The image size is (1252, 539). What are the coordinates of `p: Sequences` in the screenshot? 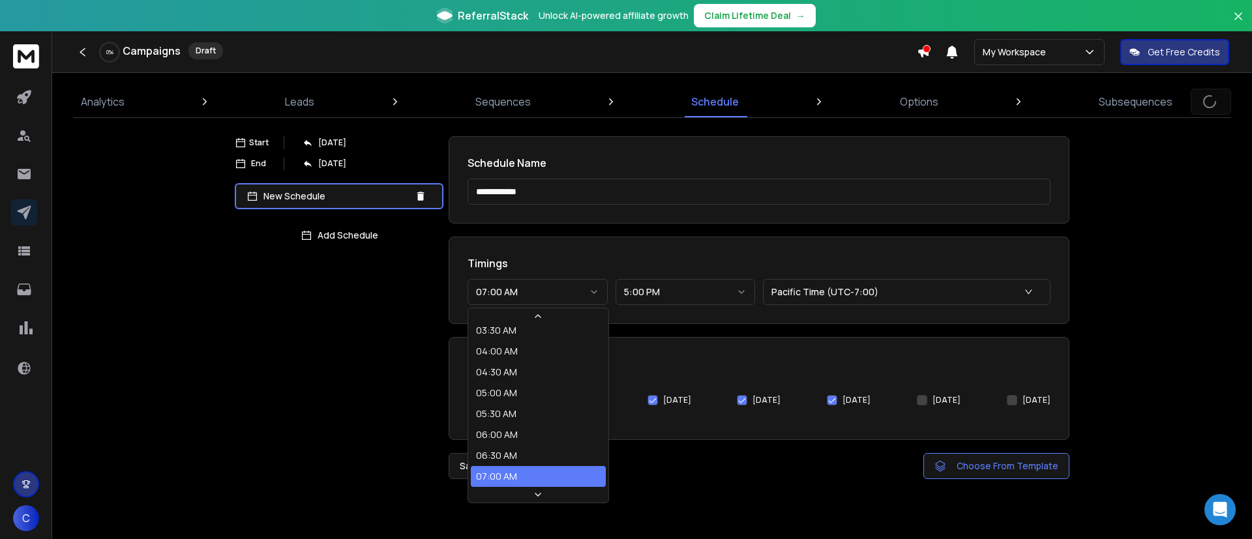 It's located at (503, 102).